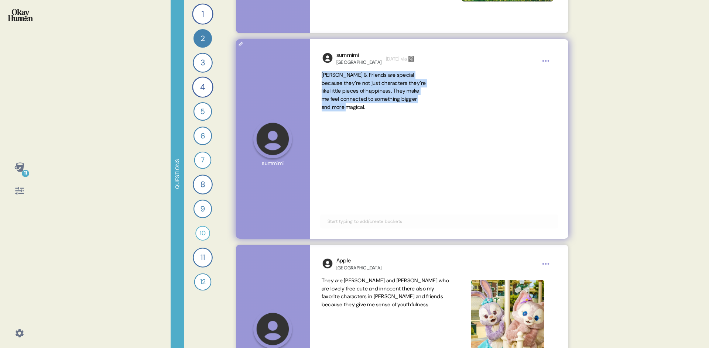  I want to click on input: Start typing to add/create buckets, so click(439, 222).